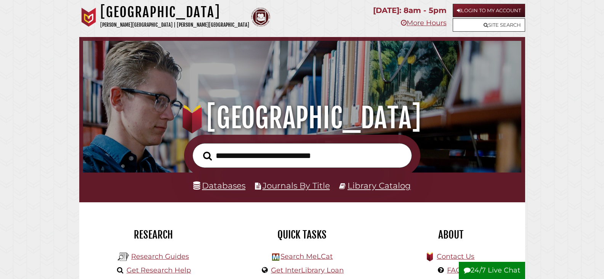 The width and height of the screenshot is (604, 279). What do you see at coordinates (302, 234) in the screenshot?
I see `h2: Quick Tasks` at bounding box center [302, 234].